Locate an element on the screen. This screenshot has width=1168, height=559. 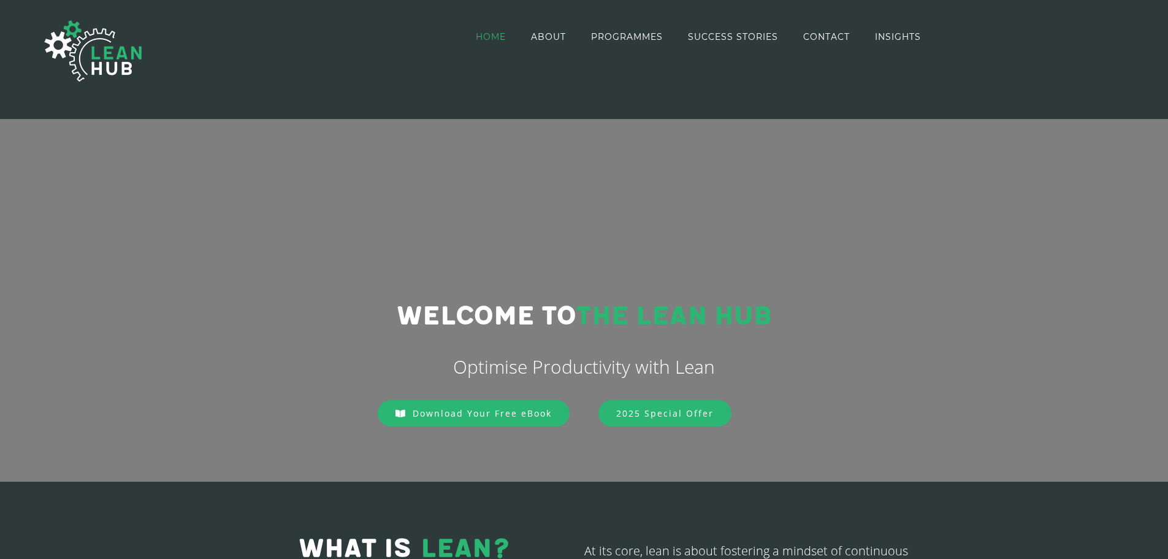
span: ABOUT is located at coordinates (548, 37).